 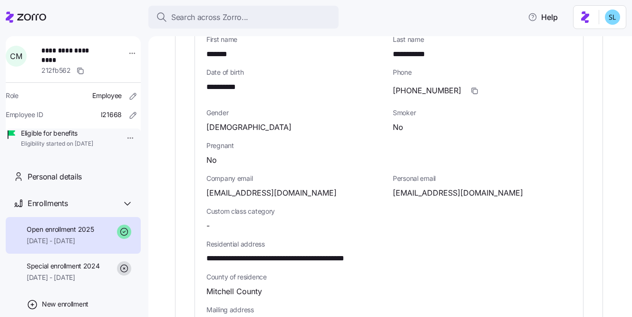 I want to click on span: Eligible for benefits, so click(x=57, y=133).